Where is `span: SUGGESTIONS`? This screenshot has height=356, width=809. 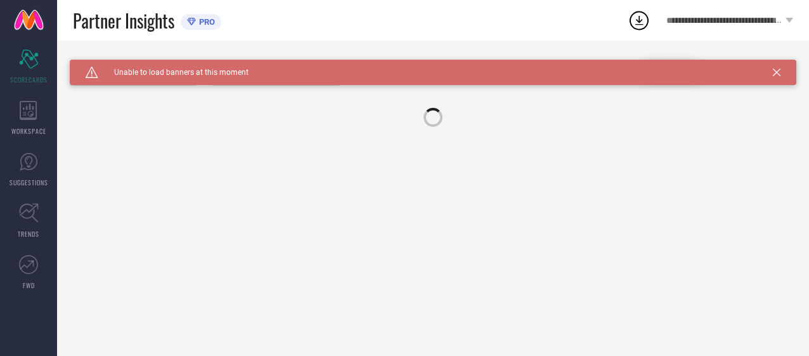 span: SUGGESTIONS is located at coordinates (29, 182).